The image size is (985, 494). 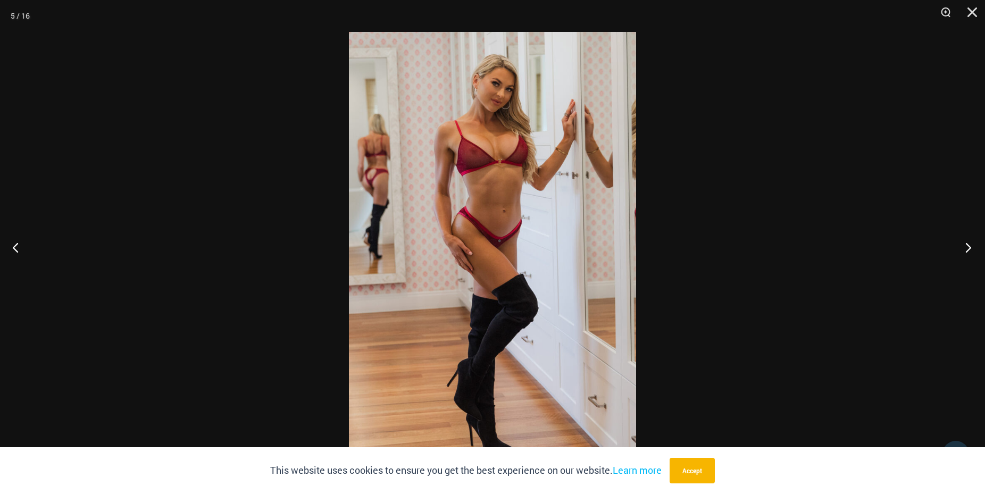 What do you see at coordinates (20, 16) in the screenshot?
I see `div: 5 / 16` at bounding box center [20, 16].